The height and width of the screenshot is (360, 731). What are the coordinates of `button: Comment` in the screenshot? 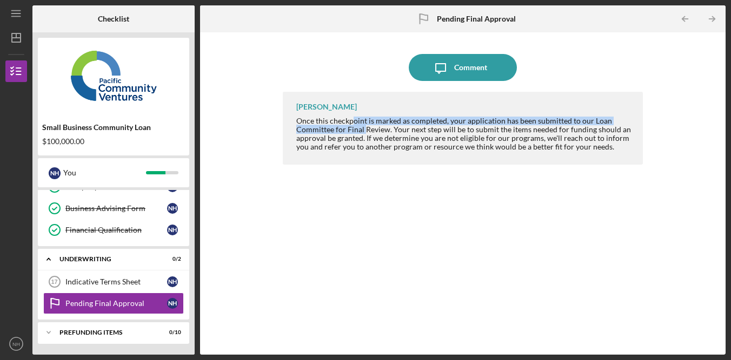 It's located at (463, 68).